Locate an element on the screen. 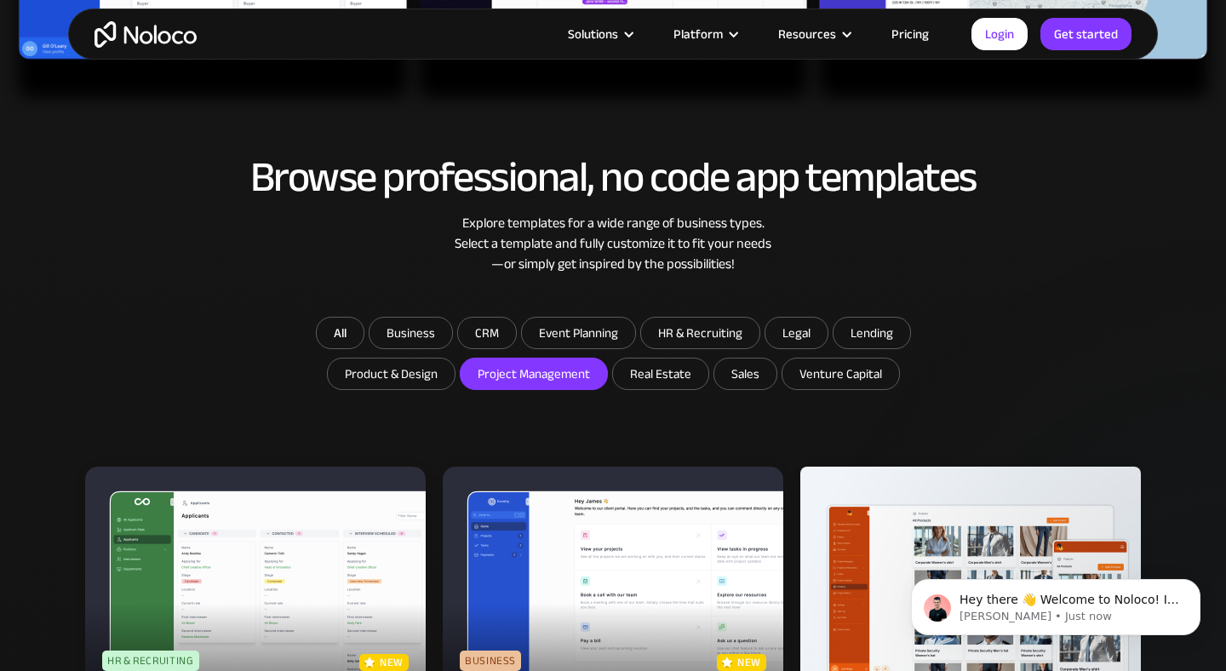 The image size is (1226, 671). a: home is located at coordinates (146, 34).